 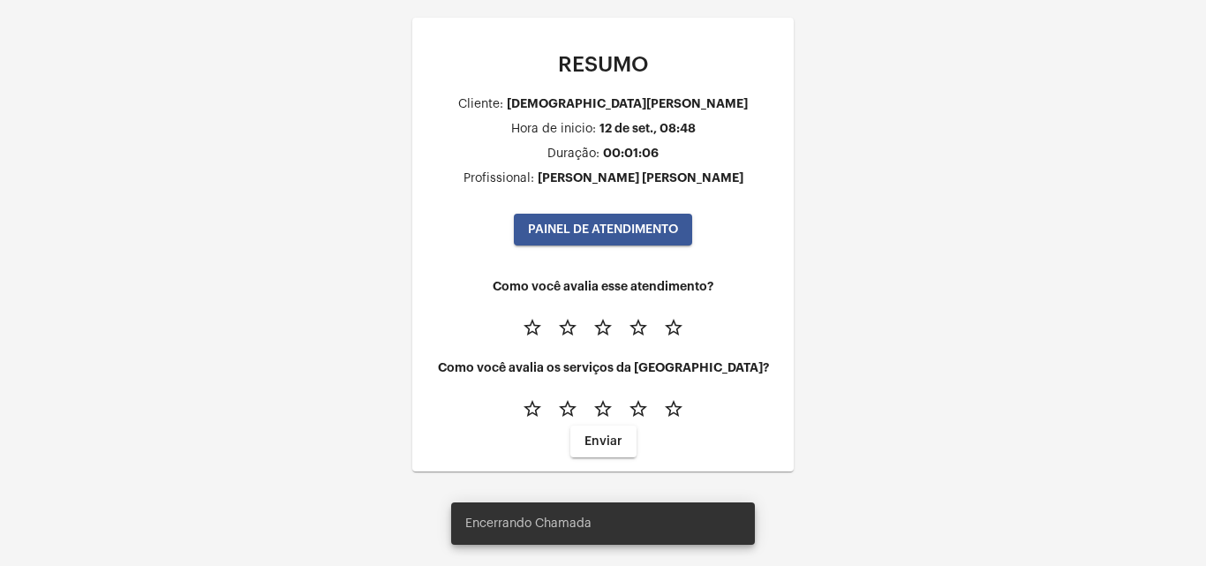 What do you see at coordinates (573, 154) in the screenshot?
I see `div: Duração:` at bounding box center [573, 154].